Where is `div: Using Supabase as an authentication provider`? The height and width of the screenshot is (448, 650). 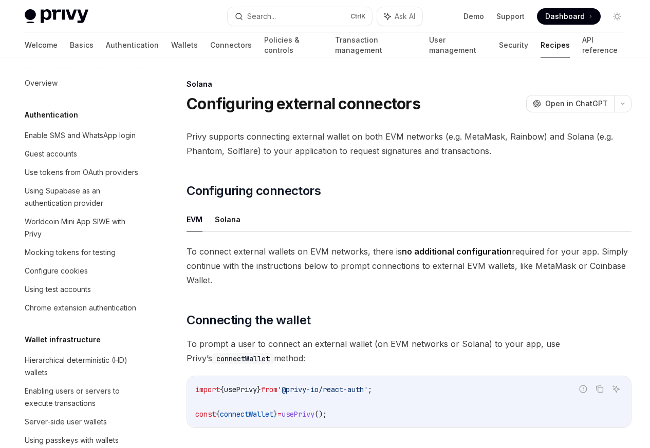 div: Using Supabase as an authentication provider is located at coordinates (83, 197).